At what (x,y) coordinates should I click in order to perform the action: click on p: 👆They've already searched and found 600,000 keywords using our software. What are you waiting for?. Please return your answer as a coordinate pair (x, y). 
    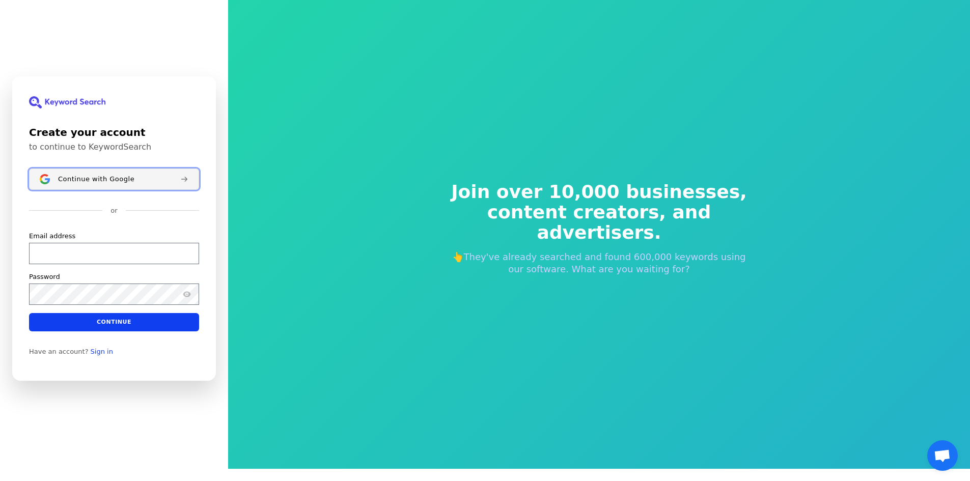
    Looking at the image, I should click on (600, 263).